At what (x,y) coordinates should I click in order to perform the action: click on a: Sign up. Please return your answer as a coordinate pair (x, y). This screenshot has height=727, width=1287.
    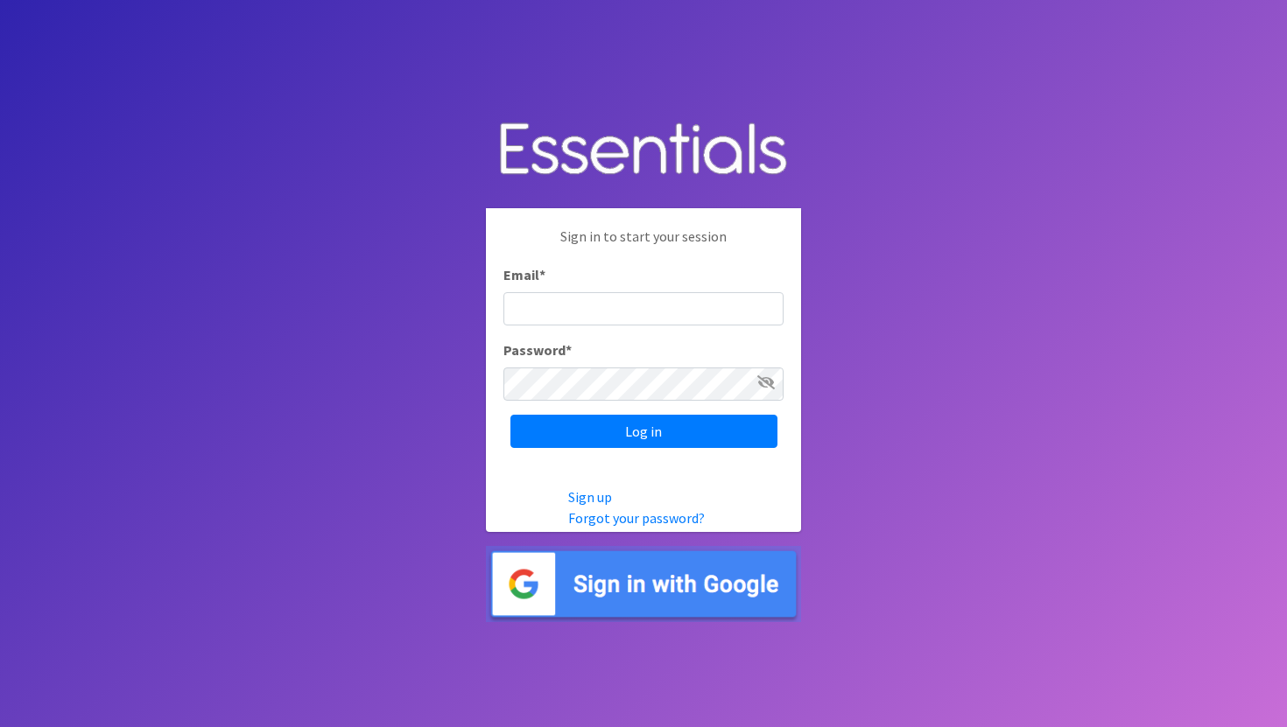
    Looking at the image, I should click on (590, 497).